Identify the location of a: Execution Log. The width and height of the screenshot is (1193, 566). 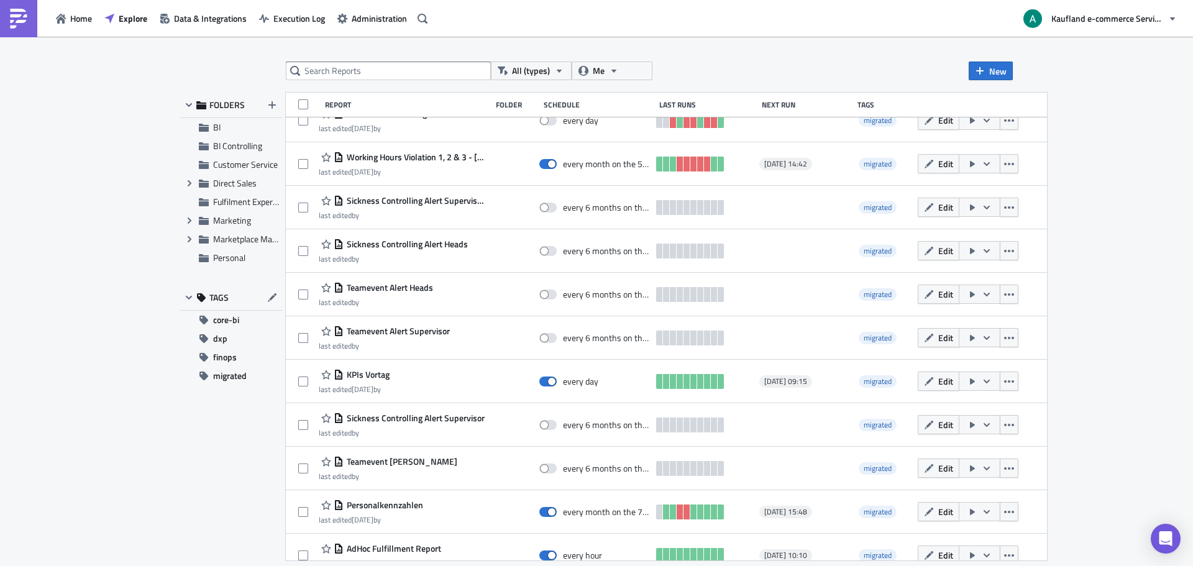
(292, 18).